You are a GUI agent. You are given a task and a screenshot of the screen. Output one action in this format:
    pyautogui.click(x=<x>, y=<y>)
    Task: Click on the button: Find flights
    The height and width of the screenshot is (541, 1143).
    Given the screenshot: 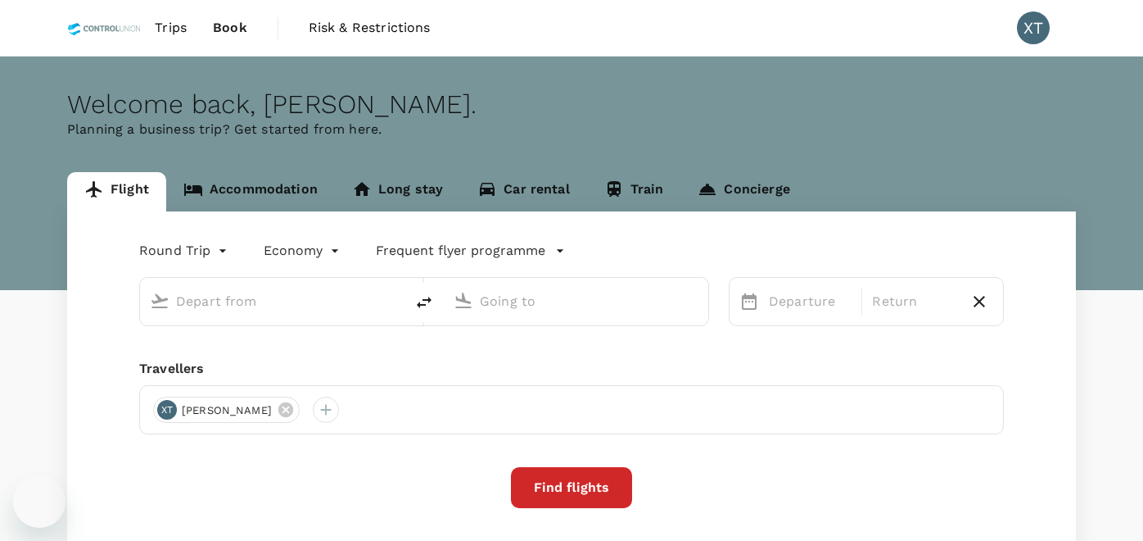 What is the action you would take?
    pyautogui.click(x=572, y=487)
    